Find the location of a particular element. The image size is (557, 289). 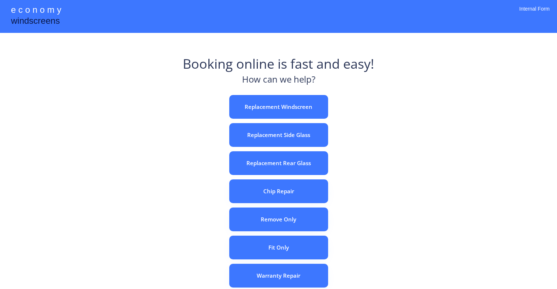

button: Chip Repair is located at coordinates (278, 191).